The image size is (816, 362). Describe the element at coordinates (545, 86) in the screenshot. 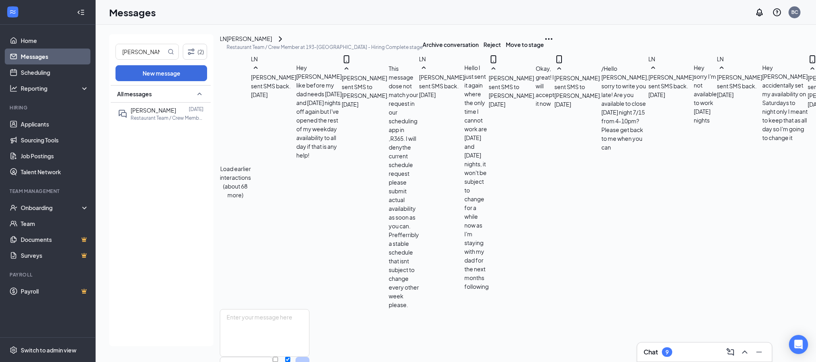

I see `span: Okay, great! I will accept it now` at that location.